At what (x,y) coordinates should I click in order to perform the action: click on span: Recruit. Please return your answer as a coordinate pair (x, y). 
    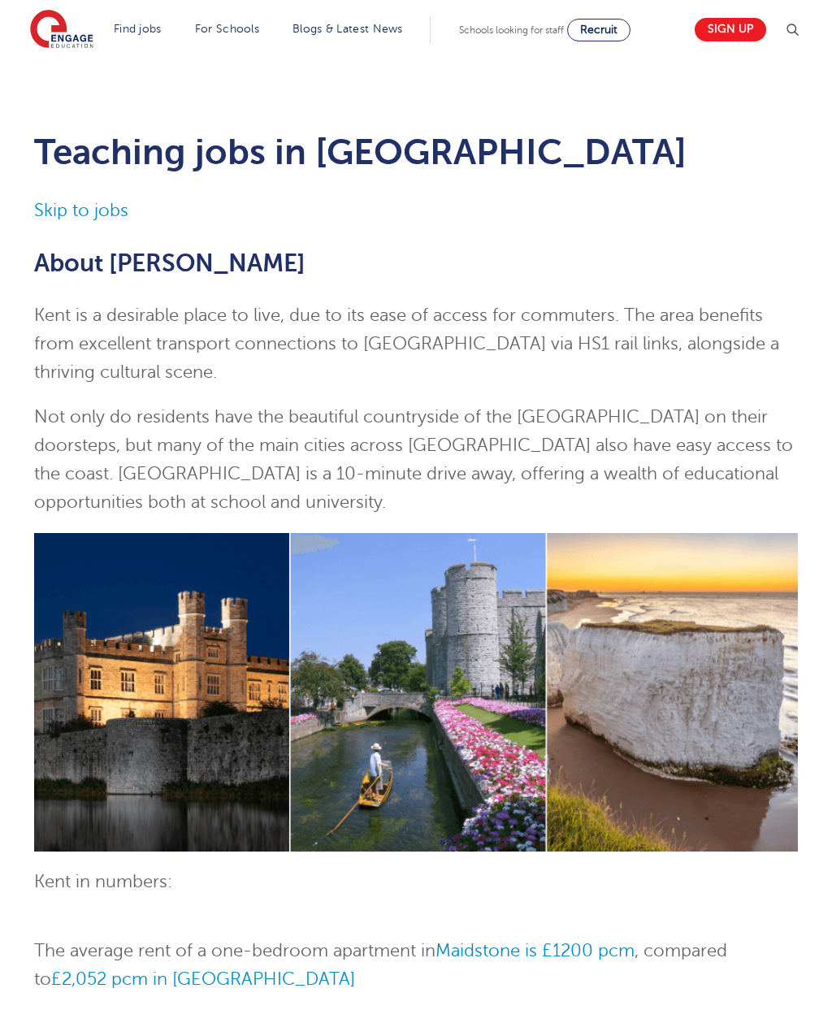
    Looking at the image, I should click on (599, 29).